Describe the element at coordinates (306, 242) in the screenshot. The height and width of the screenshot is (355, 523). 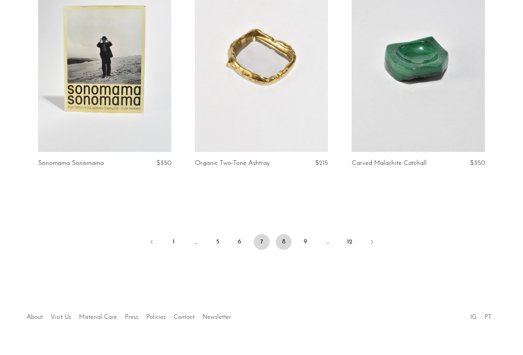
I see `a: 9` at that location.